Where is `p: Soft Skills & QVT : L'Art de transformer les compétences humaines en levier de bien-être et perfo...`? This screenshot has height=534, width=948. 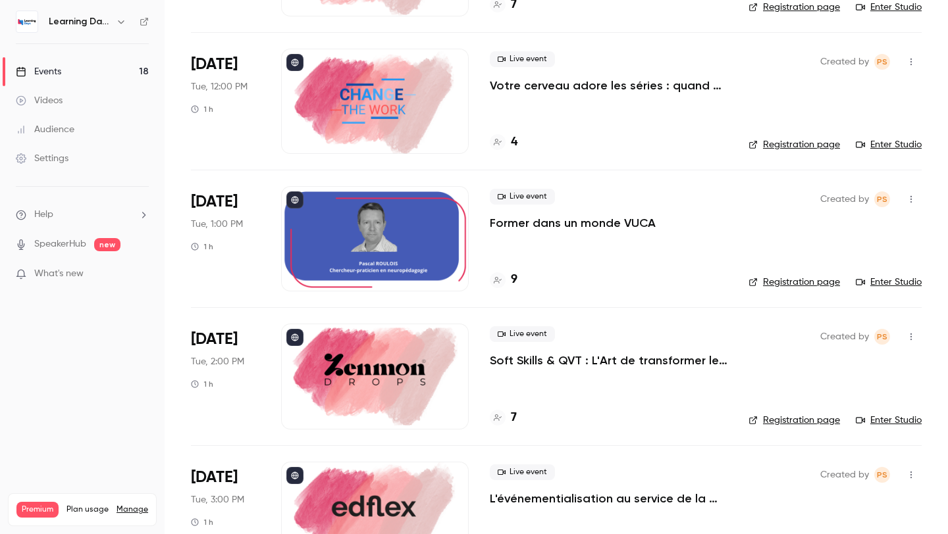
p: Soft Skills & QVT : L'Art de transformer les compétences humaines en levier de bien-être et perfo... is located at coordinates (608, 361).